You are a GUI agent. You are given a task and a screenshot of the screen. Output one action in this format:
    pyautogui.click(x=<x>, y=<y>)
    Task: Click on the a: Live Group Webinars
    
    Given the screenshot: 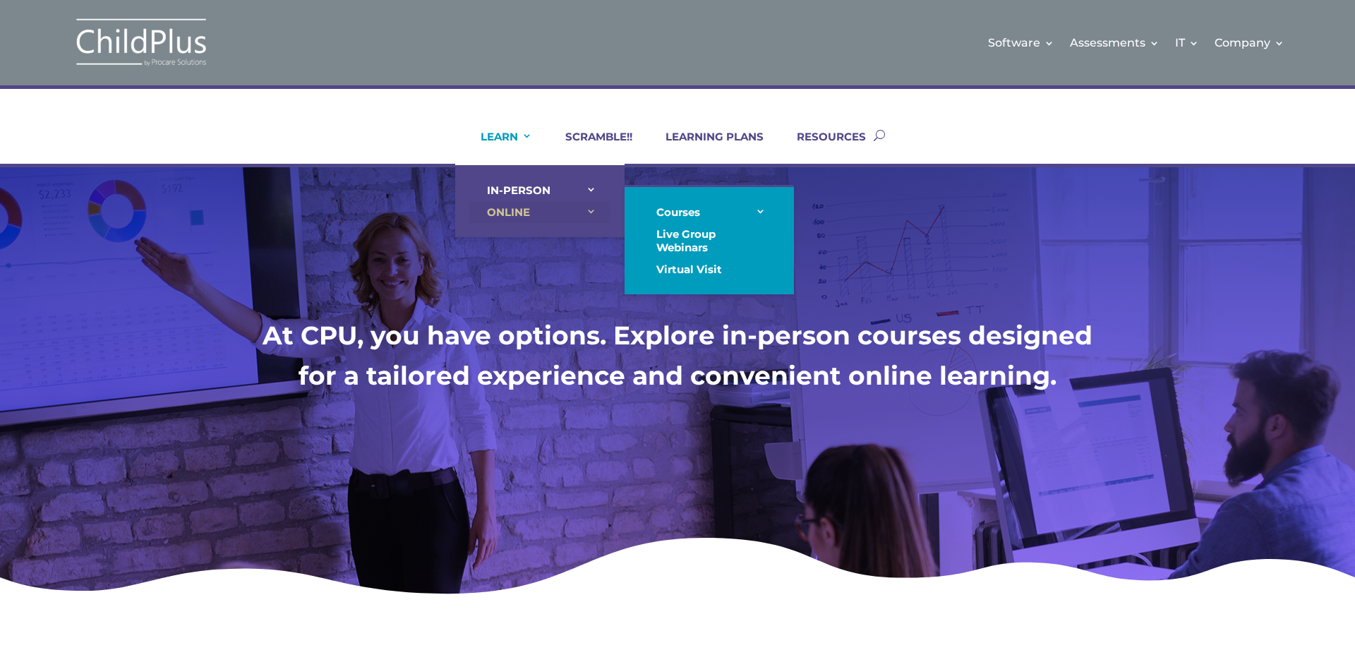 What is the action you would take?
    pyautogui.click(x=709, y=241)
    